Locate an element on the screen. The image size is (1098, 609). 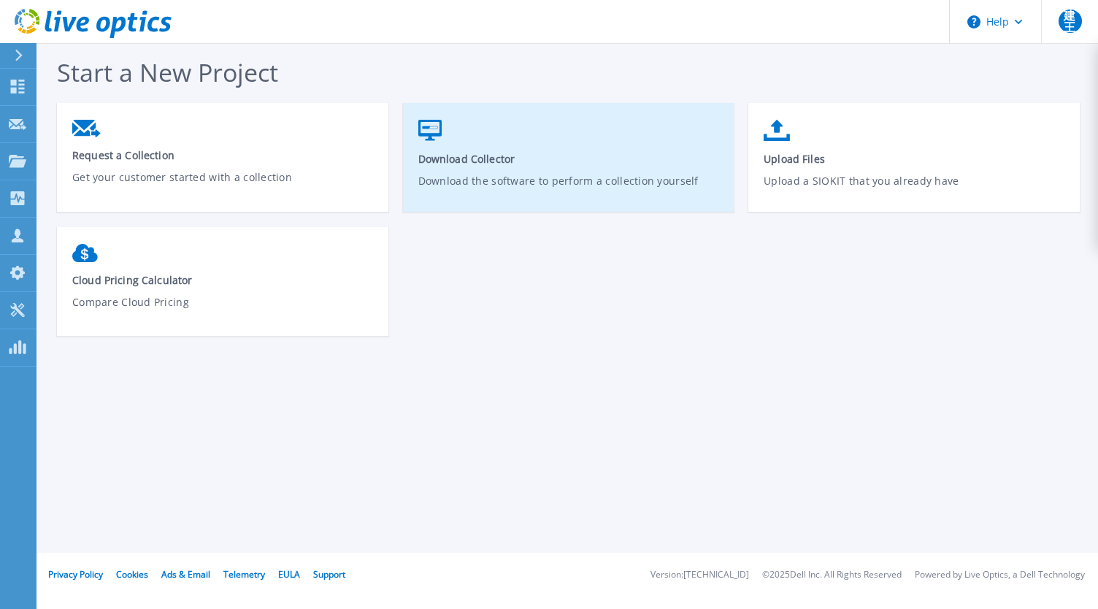
span: Request a Collection is located at coordinates (223, 155).